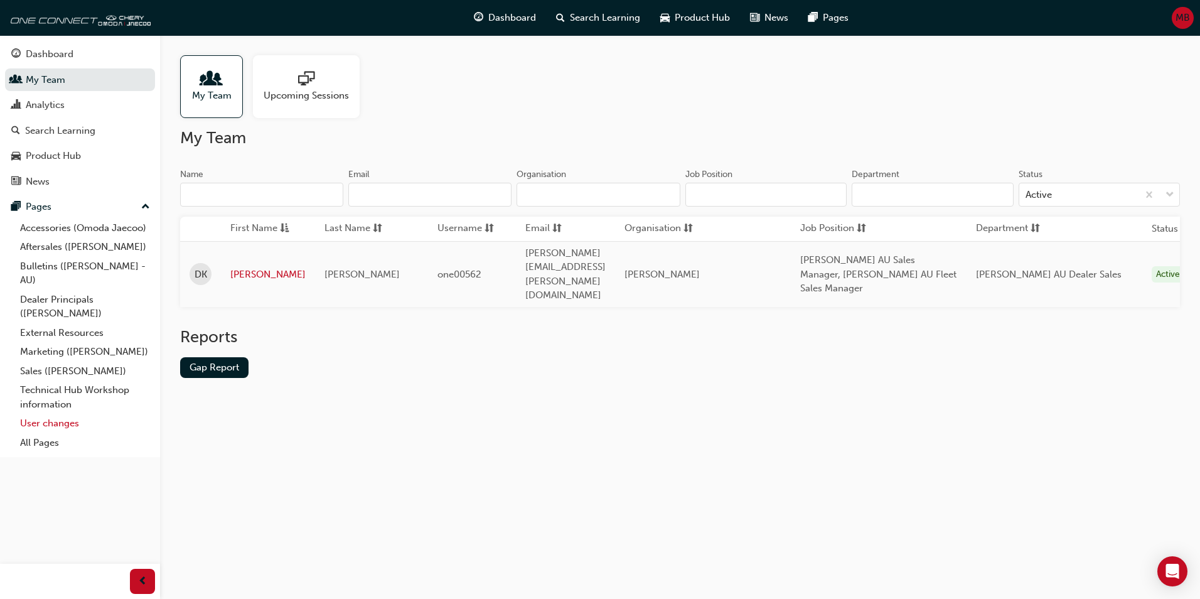  What do you see at coordinates (60, 131) in the screenshot?
I see `div: Search Learning` at bounding box center [60, 131].